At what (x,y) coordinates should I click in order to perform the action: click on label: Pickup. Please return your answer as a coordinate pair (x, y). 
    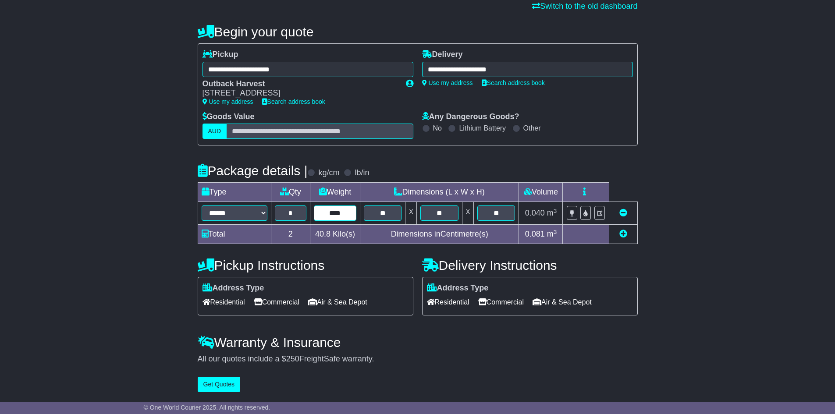
    Looking at the image, I should click on (221, 55).